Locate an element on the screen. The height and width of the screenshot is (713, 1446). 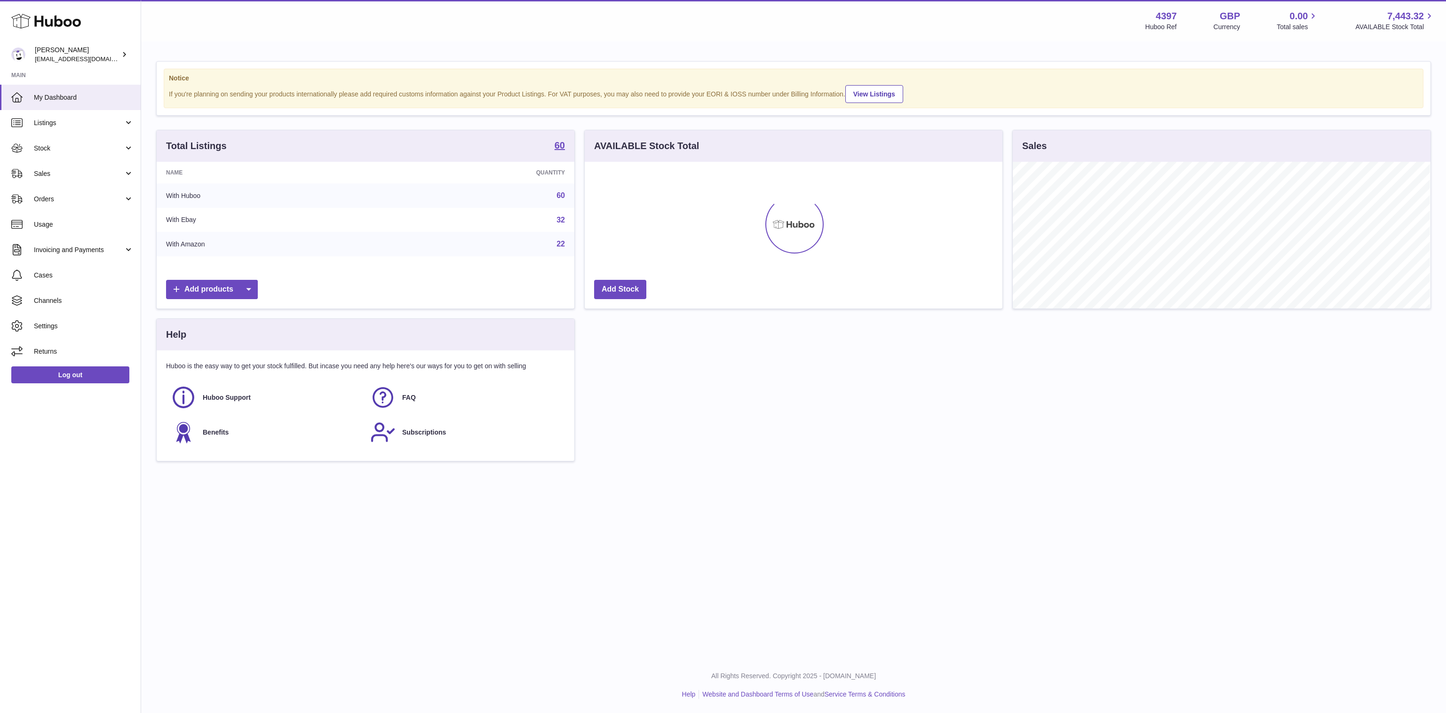
a: Log out is located at coordinates (70, 375).